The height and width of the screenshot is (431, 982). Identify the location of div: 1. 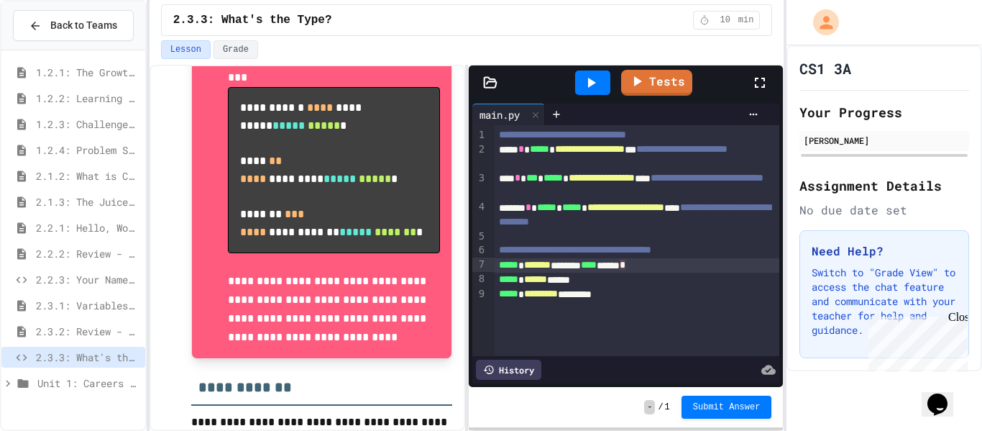
(480, 135).